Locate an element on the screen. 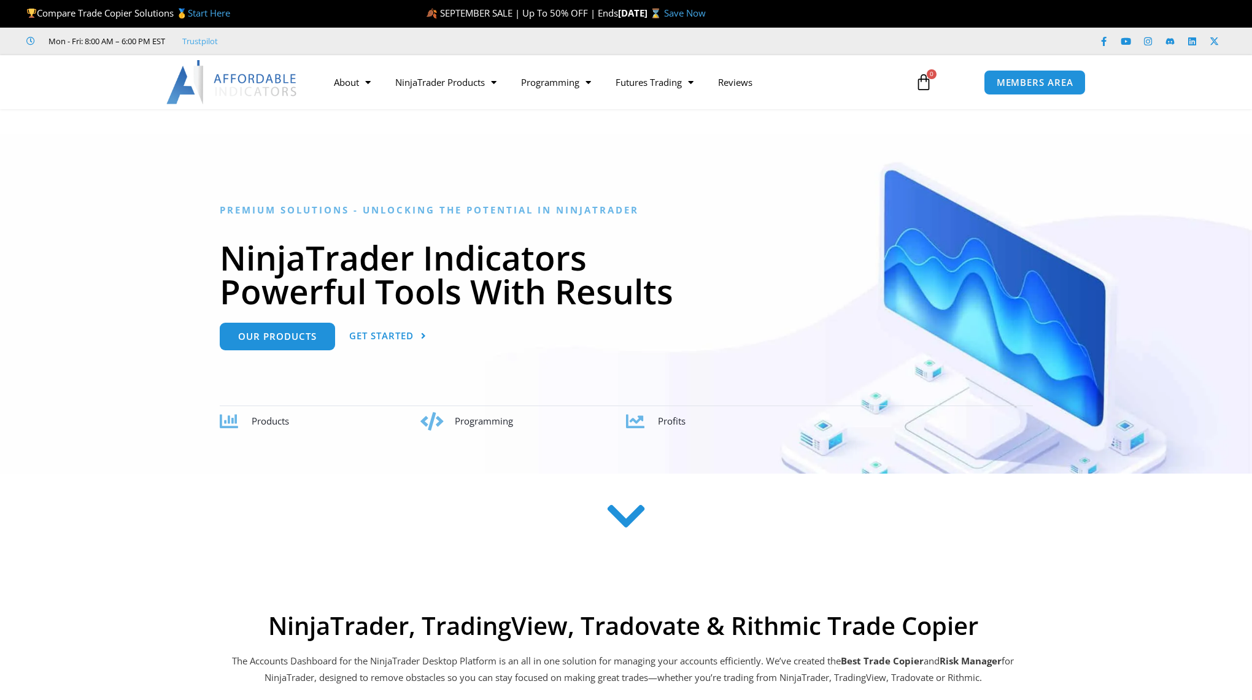 The height and width of the screenshot is (700, 1252). span: Our Products is located at coordinates (277, 336).